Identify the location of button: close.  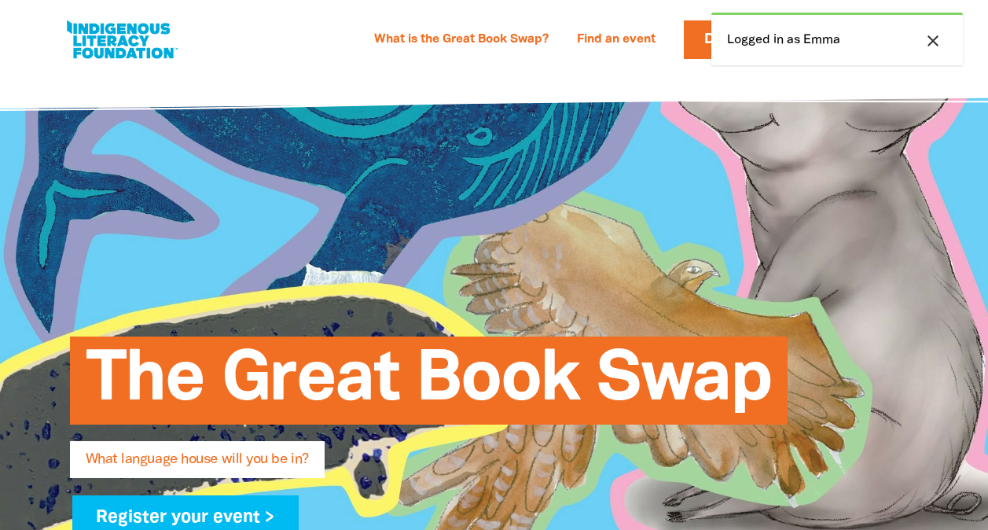
(933, 41).